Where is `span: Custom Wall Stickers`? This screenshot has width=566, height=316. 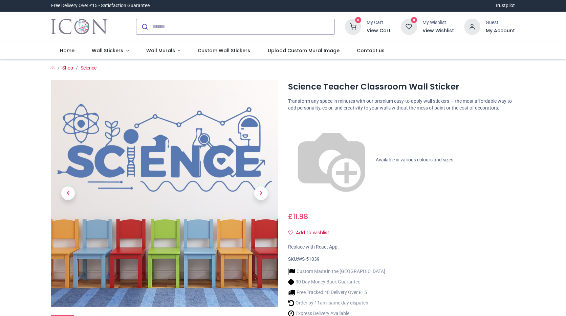
span: Custom Wall Stickers is located at coordinates (224, 50).